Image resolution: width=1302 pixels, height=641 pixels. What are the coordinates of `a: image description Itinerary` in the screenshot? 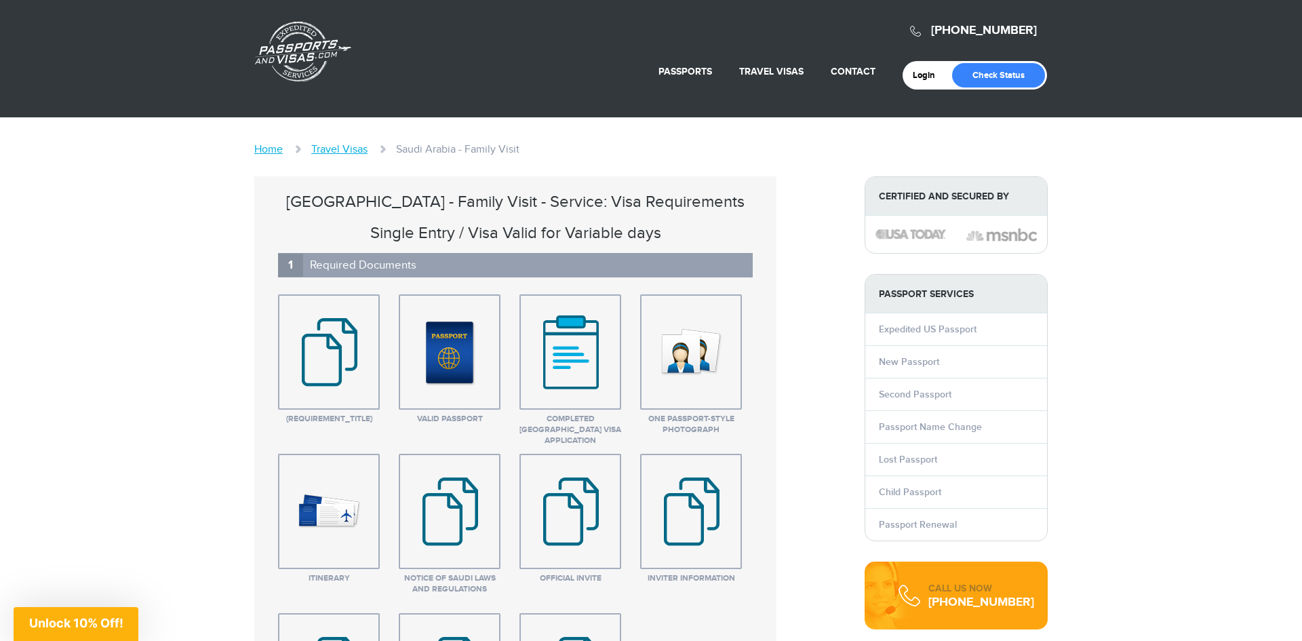 It's located at (329, 511).